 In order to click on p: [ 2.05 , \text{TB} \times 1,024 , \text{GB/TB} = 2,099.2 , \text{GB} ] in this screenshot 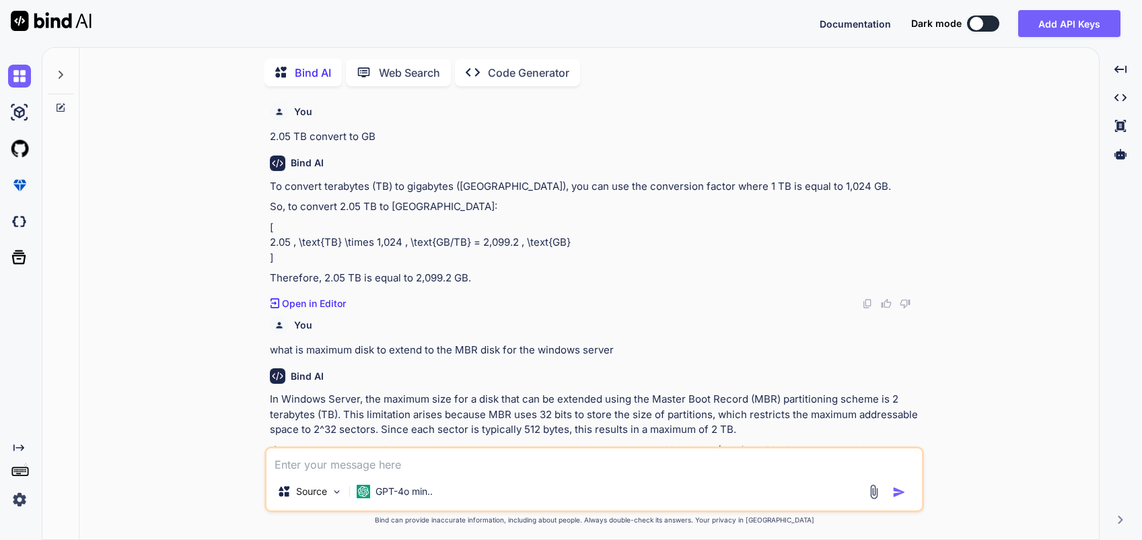, I will do `click(596, 243)`.